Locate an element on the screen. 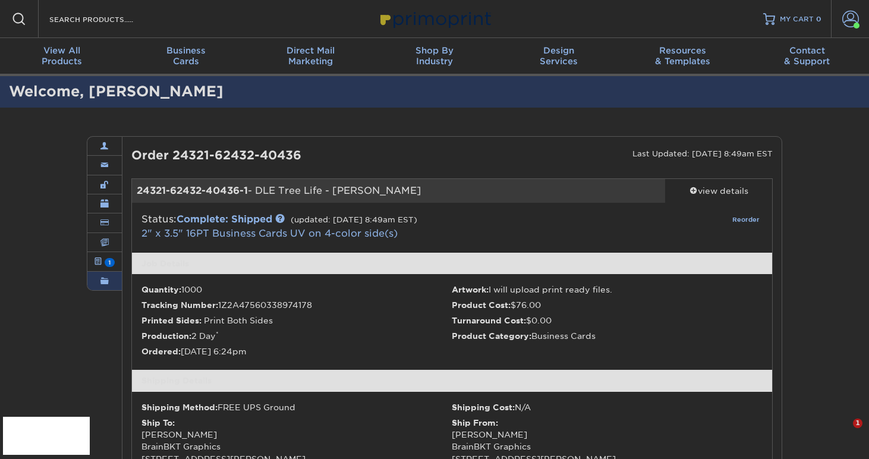 The height and width of the screenshot is (459, 869). div: Marketing is located at coordinates (310, 56).